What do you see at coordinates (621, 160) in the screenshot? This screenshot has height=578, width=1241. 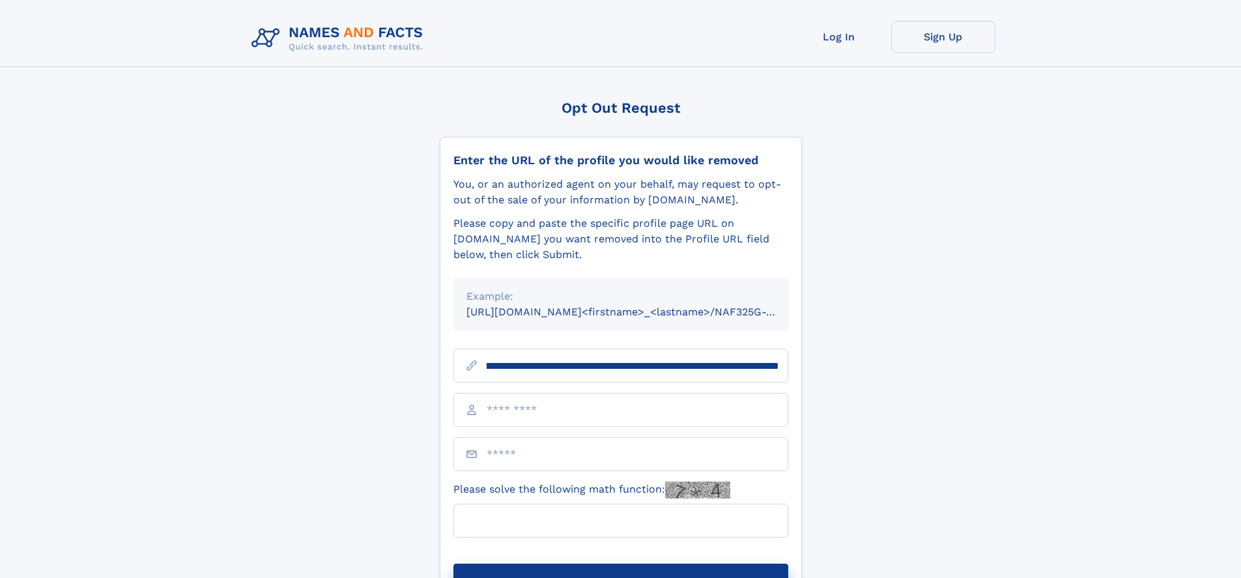 I see `div: Enter the URL of the profile you would like removed` at bounding box center [621, 160].